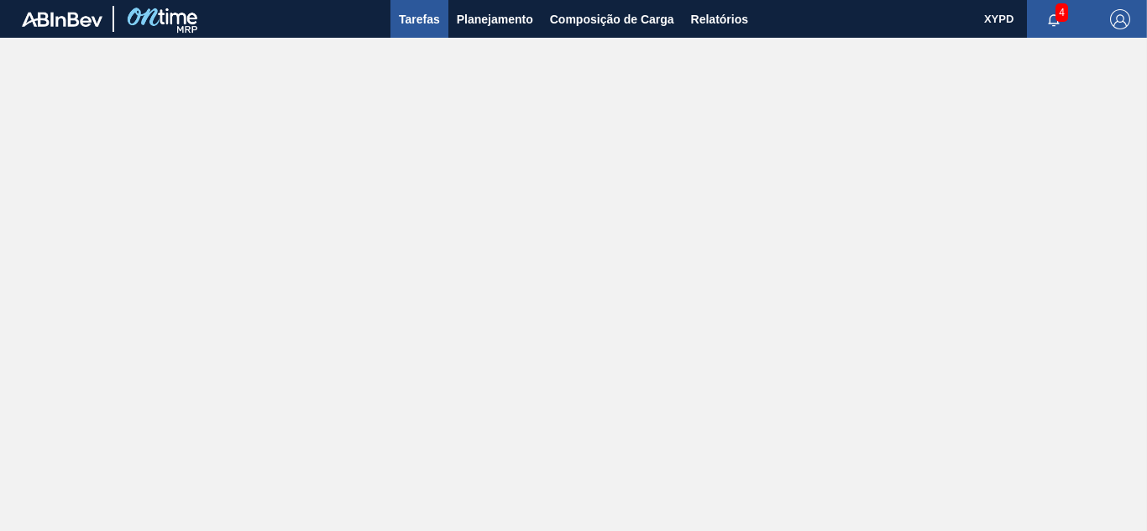 This screenshot has width=1147, height=531. I want to click on span: Planejamento, so click(494, 19).